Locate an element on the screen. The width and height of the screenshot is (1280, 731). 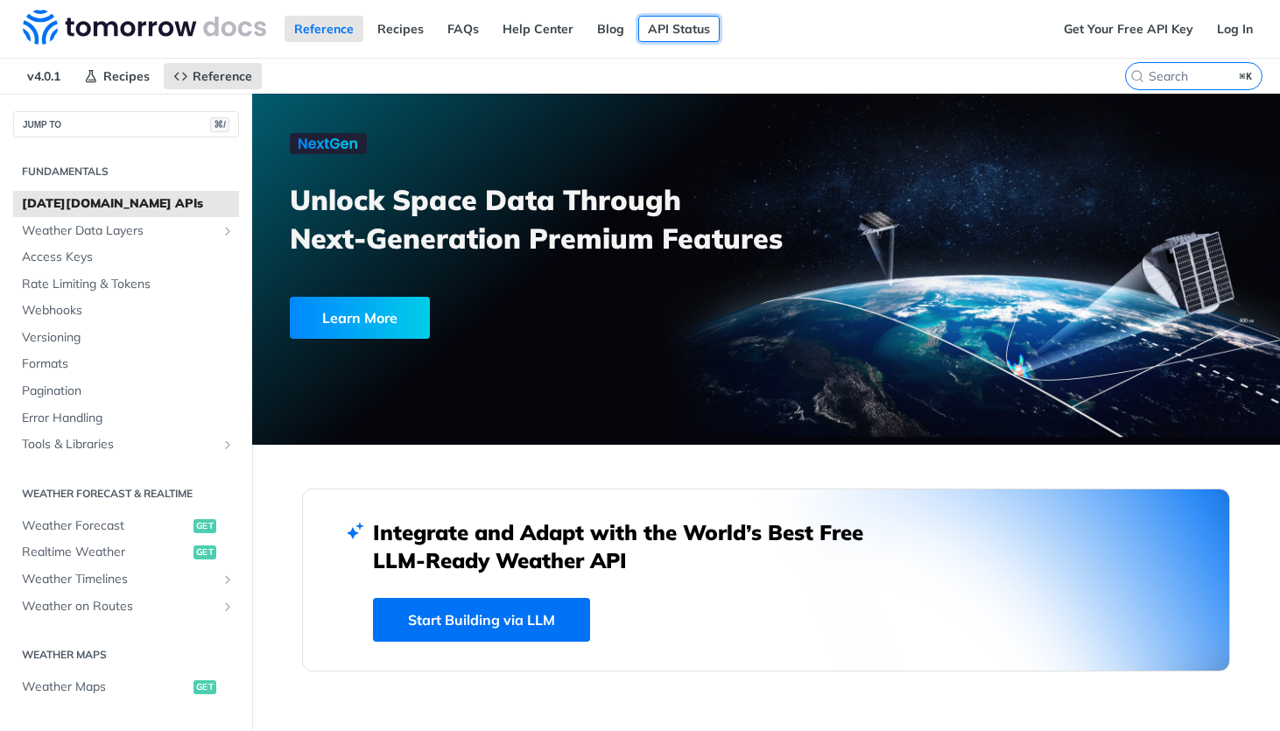
span: v4.0.1 is located at coordinates (44, 76).